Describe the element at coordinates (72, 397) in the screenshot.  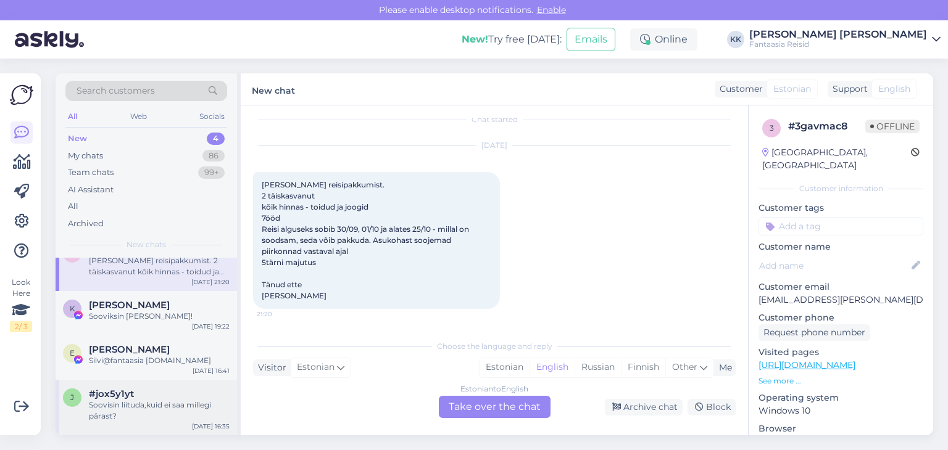
I see `span: j` at that location.